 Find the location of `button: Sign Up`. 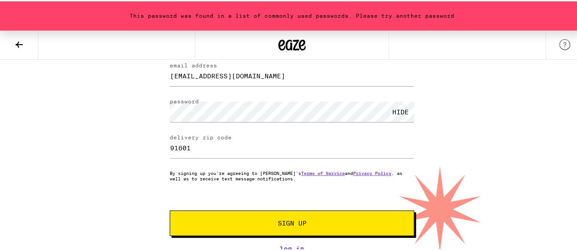

button: Sign Up is located at coordinates (292, 222).